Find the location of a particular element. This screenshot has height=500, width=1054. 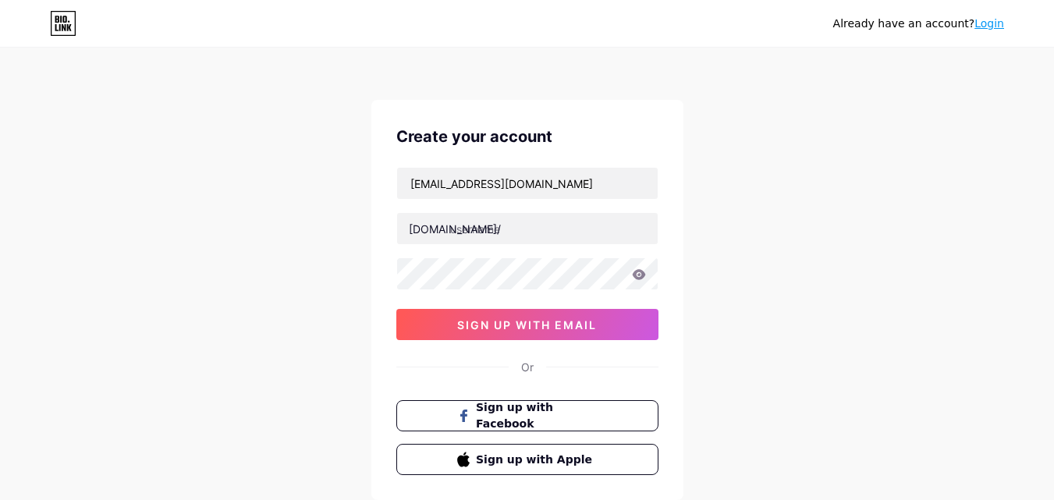

input: username is located at coordinates (528, 229).